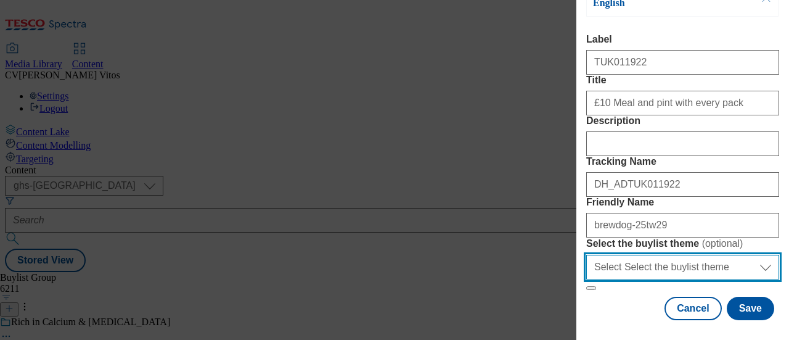  Describe the element at coordinates (682, 62) in the screenshot. I see `input: Enter Label` at that location.